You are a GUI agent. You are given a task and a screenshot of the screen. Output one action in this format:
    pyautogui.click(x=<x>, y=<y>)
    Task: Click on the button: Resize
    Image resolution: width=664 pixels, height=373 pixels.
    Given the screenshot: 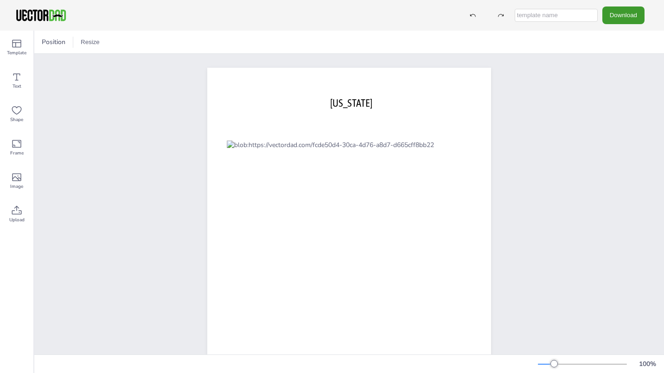 What is the action you would take?
    pyautogui.click(x=90, y=42)
    